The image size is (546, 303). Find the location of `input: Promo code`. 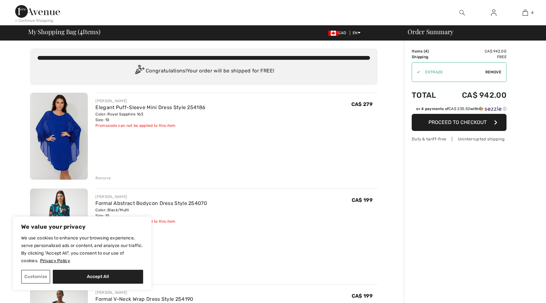

input: Promo code is located at coordinates (453, 72).